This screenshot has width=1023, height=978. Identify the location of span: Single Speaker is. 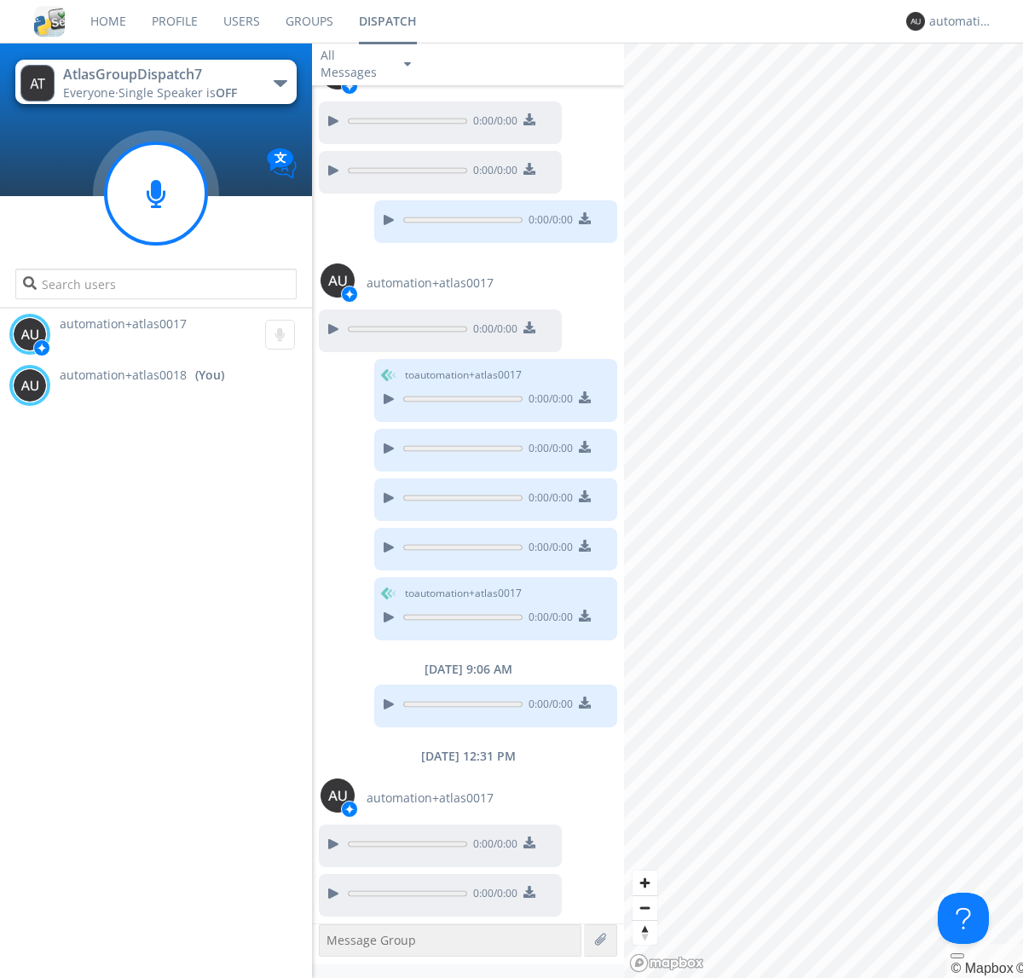
(177, 92).